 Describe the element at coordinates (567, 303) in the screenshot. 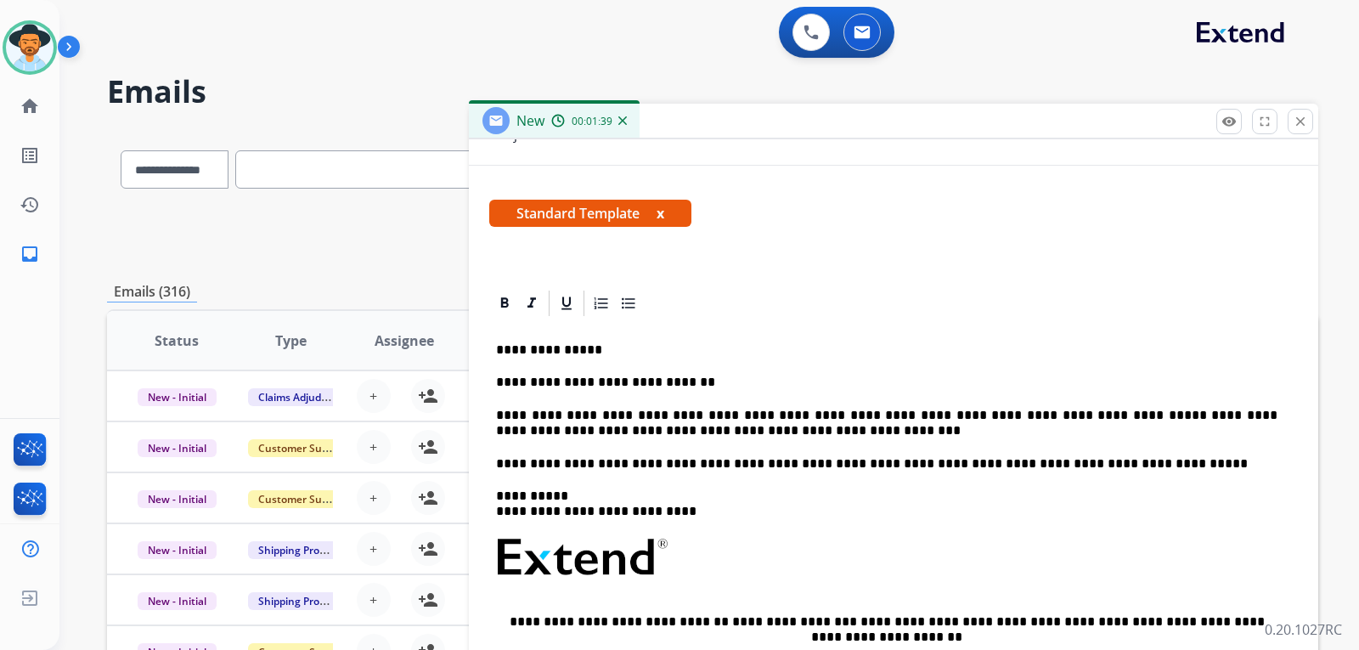

I see `div: Underline` at that location.